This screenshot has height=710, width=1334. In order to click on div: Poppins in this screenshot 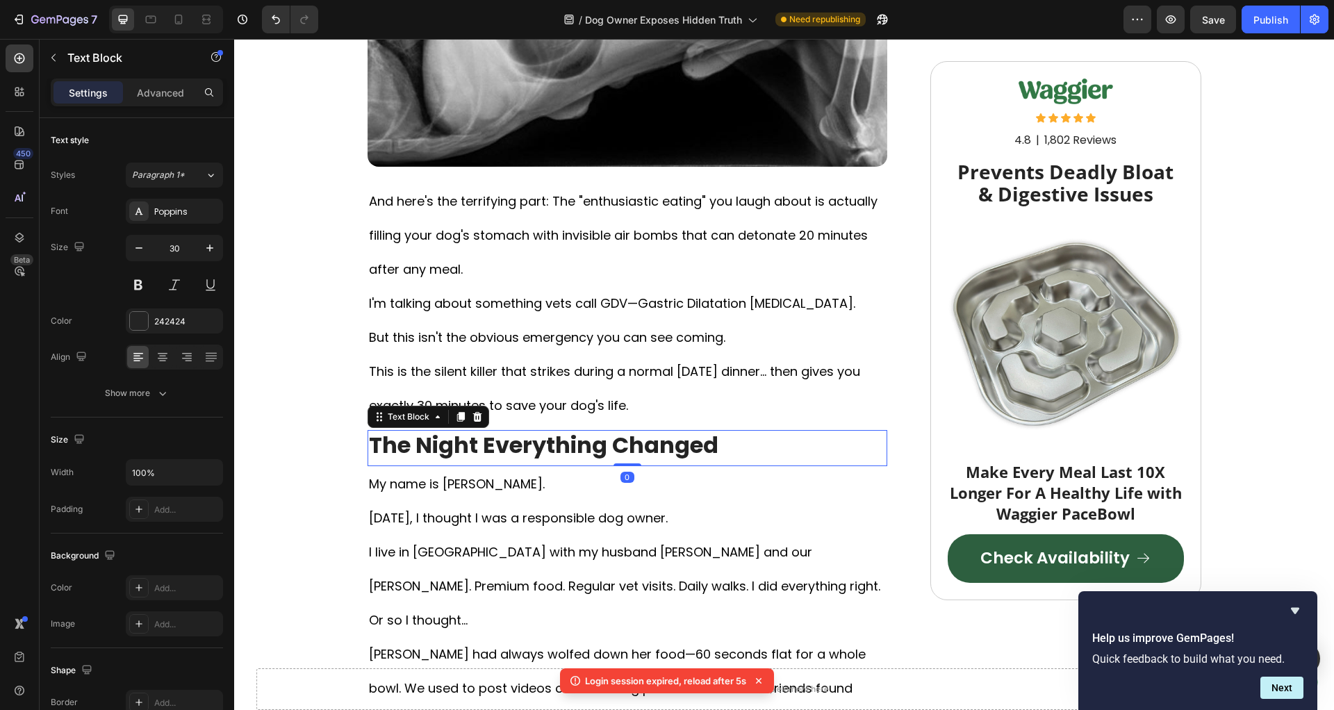, I will do `click(187, 212)`.